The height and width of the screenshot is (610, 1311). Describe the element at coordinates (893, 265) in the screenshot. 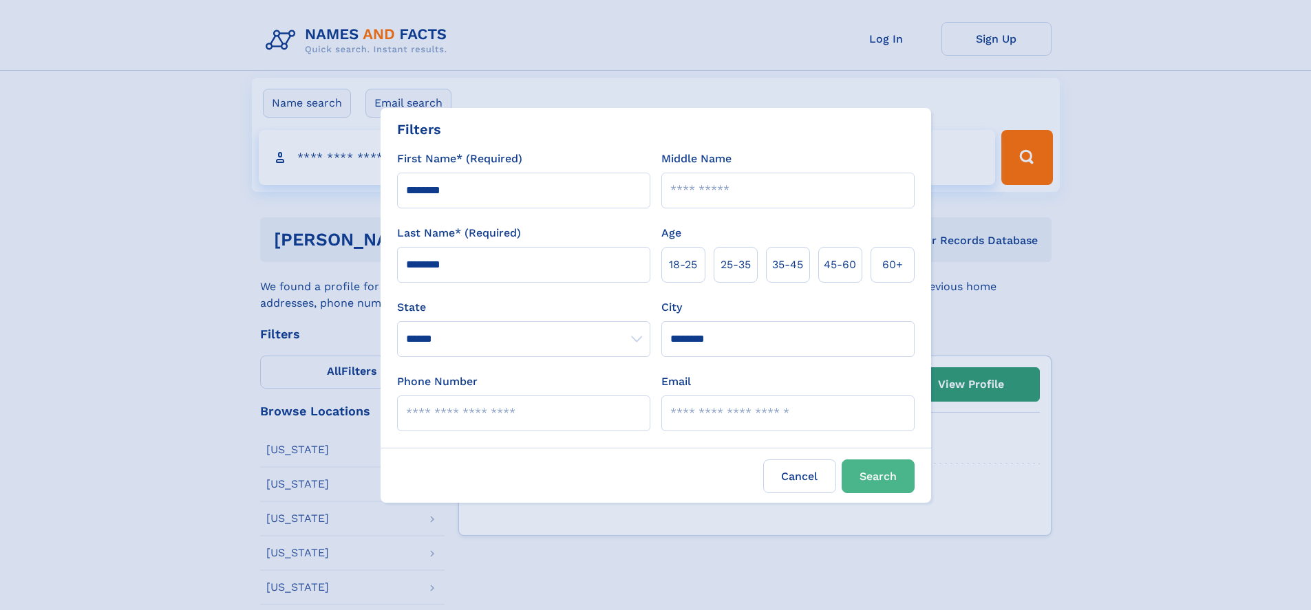

I see `span: 60+` at that location.